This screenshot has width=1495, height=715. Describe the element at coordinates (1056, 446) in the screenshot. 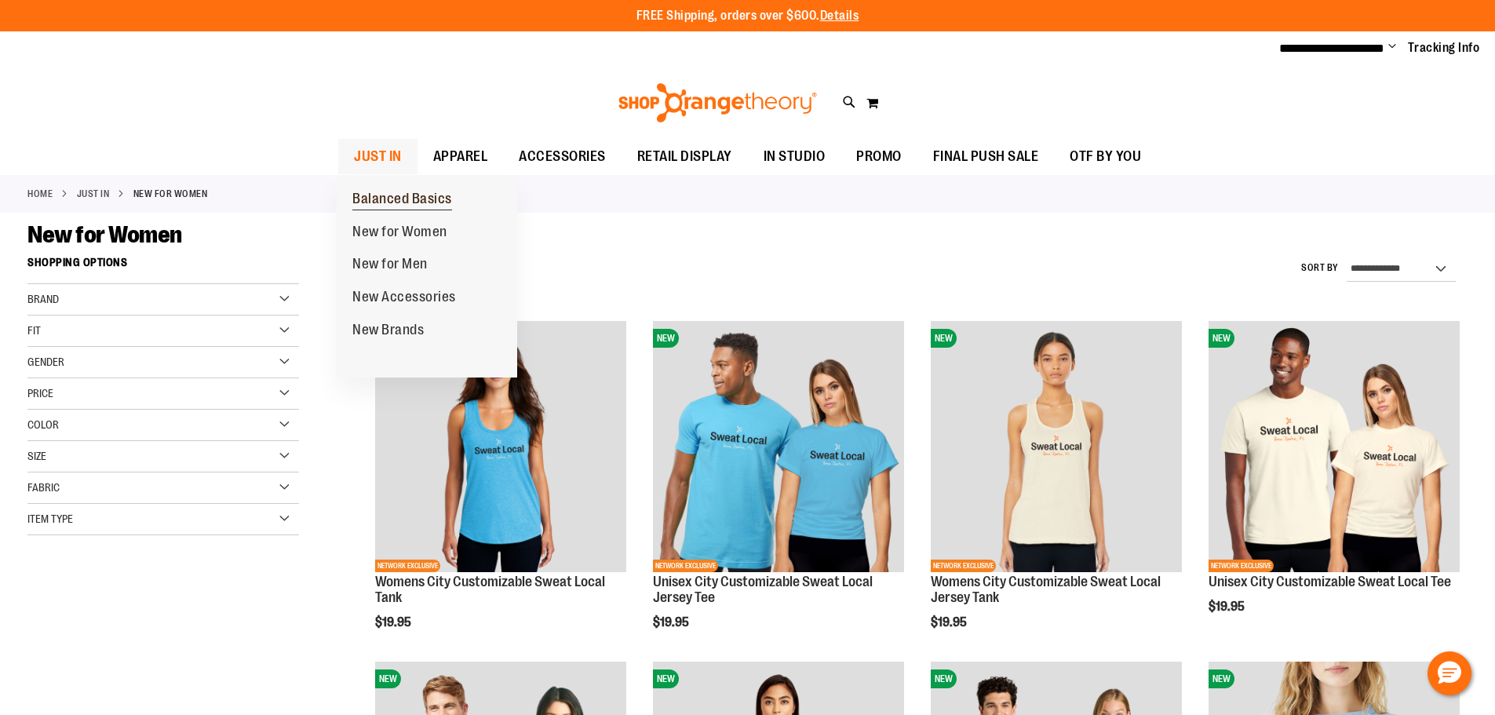

I see `img: City Customizable Jersey Racerback Tank` at that location.